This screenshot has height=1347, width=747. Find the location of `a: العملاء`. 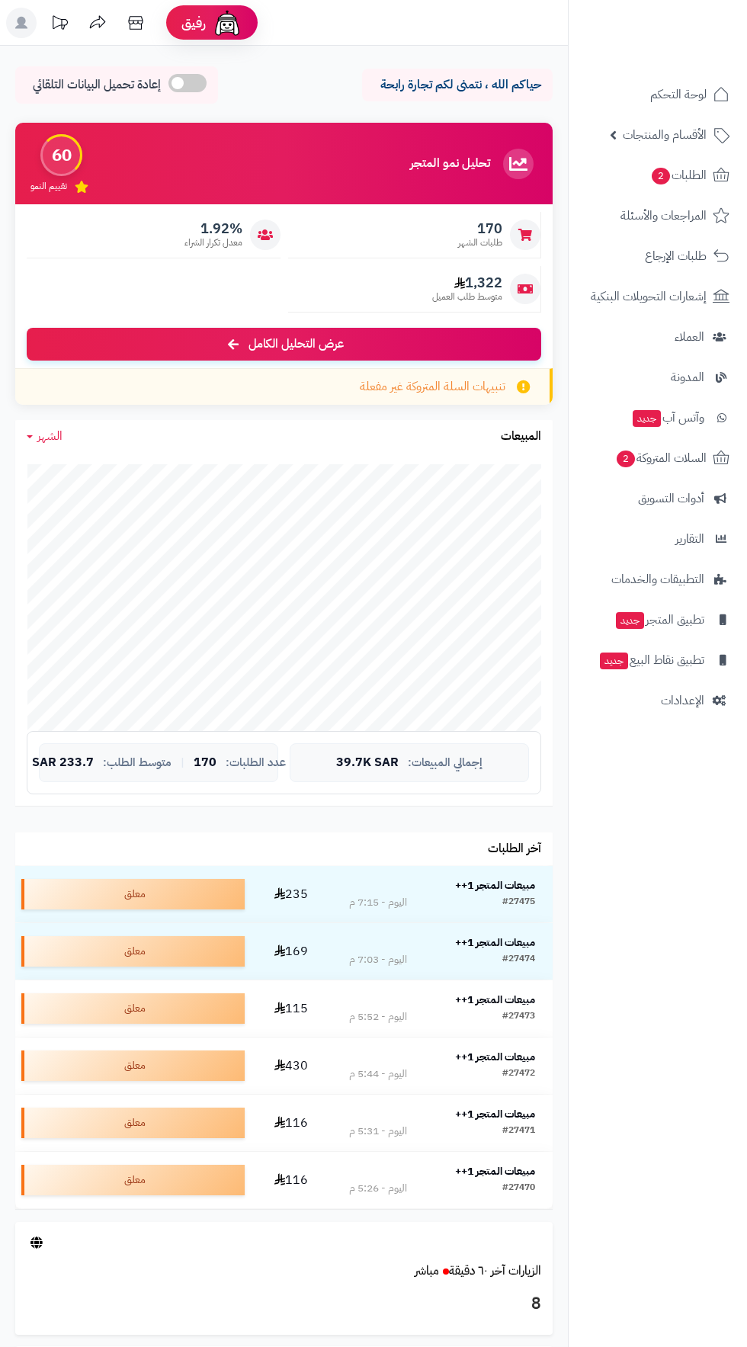

a: العملاء is located at coordinates (658, 337).